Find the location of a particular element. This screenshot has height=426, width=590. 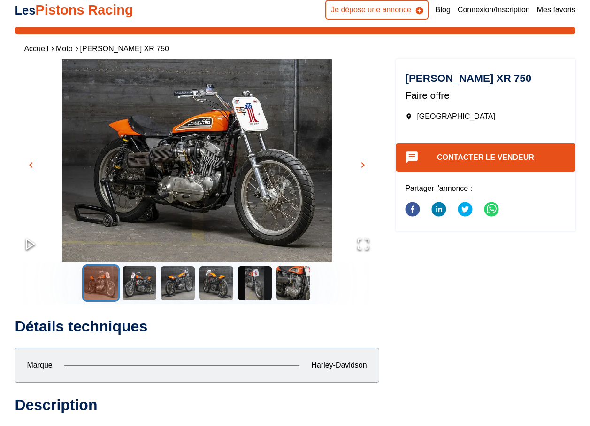

h2: Description is located at coordinates (197, 404).